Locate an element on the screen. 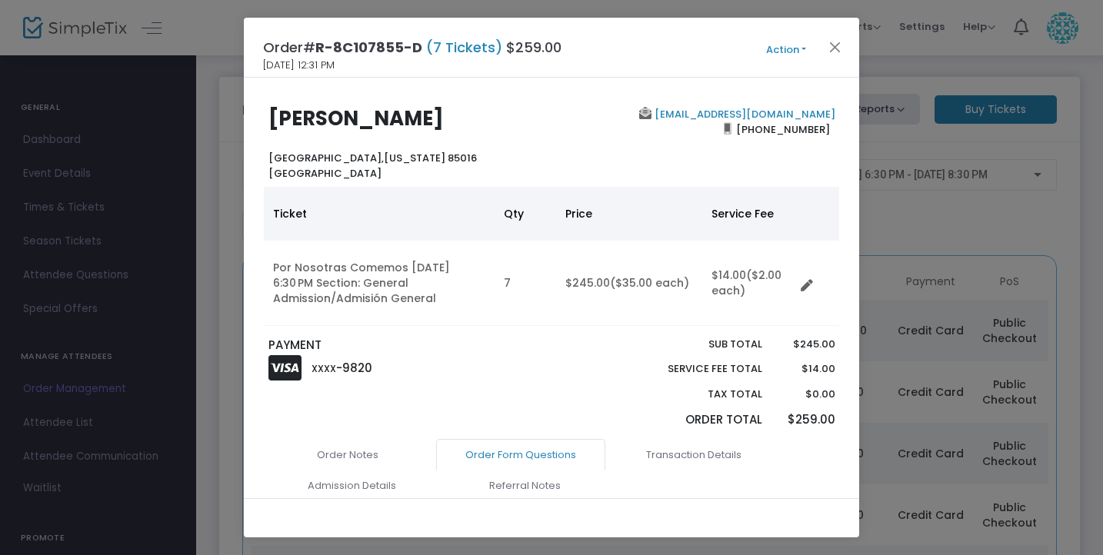 This screenshot has width=1103, height=555. a: Admission Details is located at coordinates (351, 486).